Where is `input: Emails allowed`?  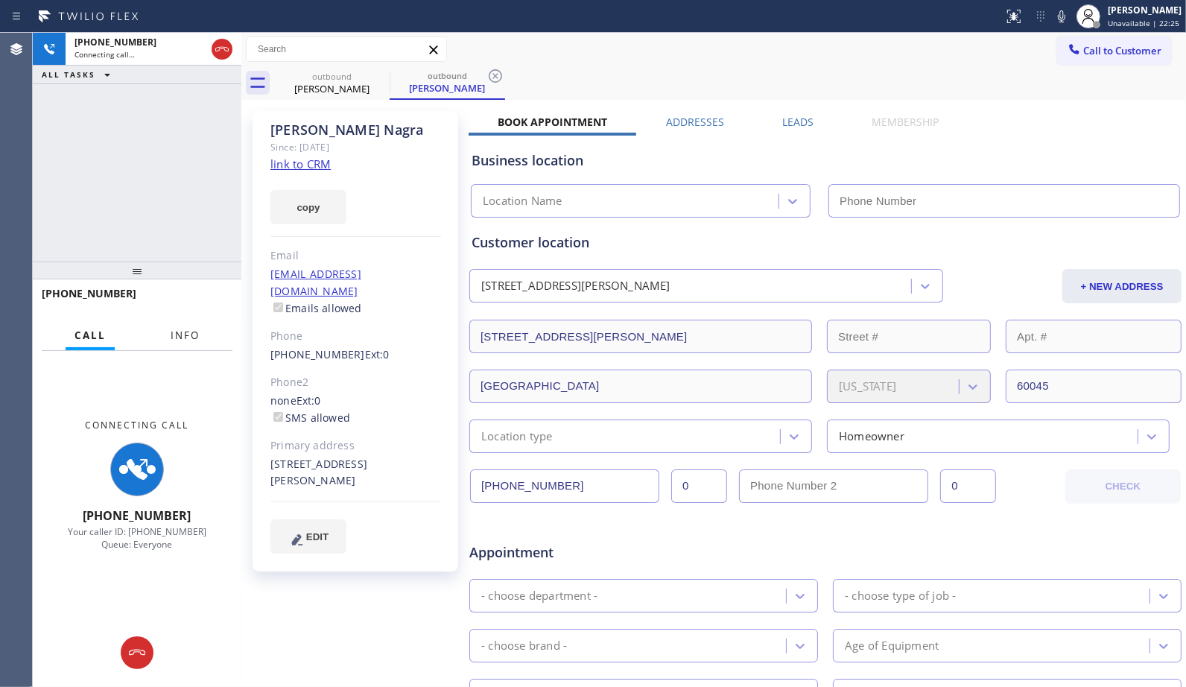 input: Emails allowed is located at coordinates (278, 307).